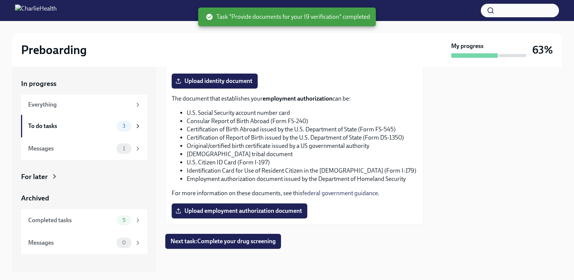  What do you see at coordinates (36, 11) in the screenshot?
I see `img: CharlieHealth` at bounding box center [36, 11].